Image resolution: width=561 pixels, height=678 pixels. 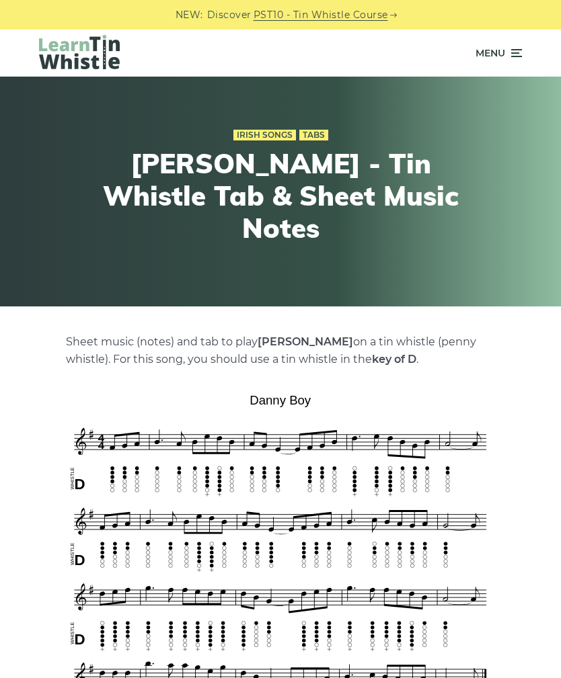 What do you see at coordinates (490, 53) in the screenshot?
I see `span: Menu` at bounding box center [490, 53].